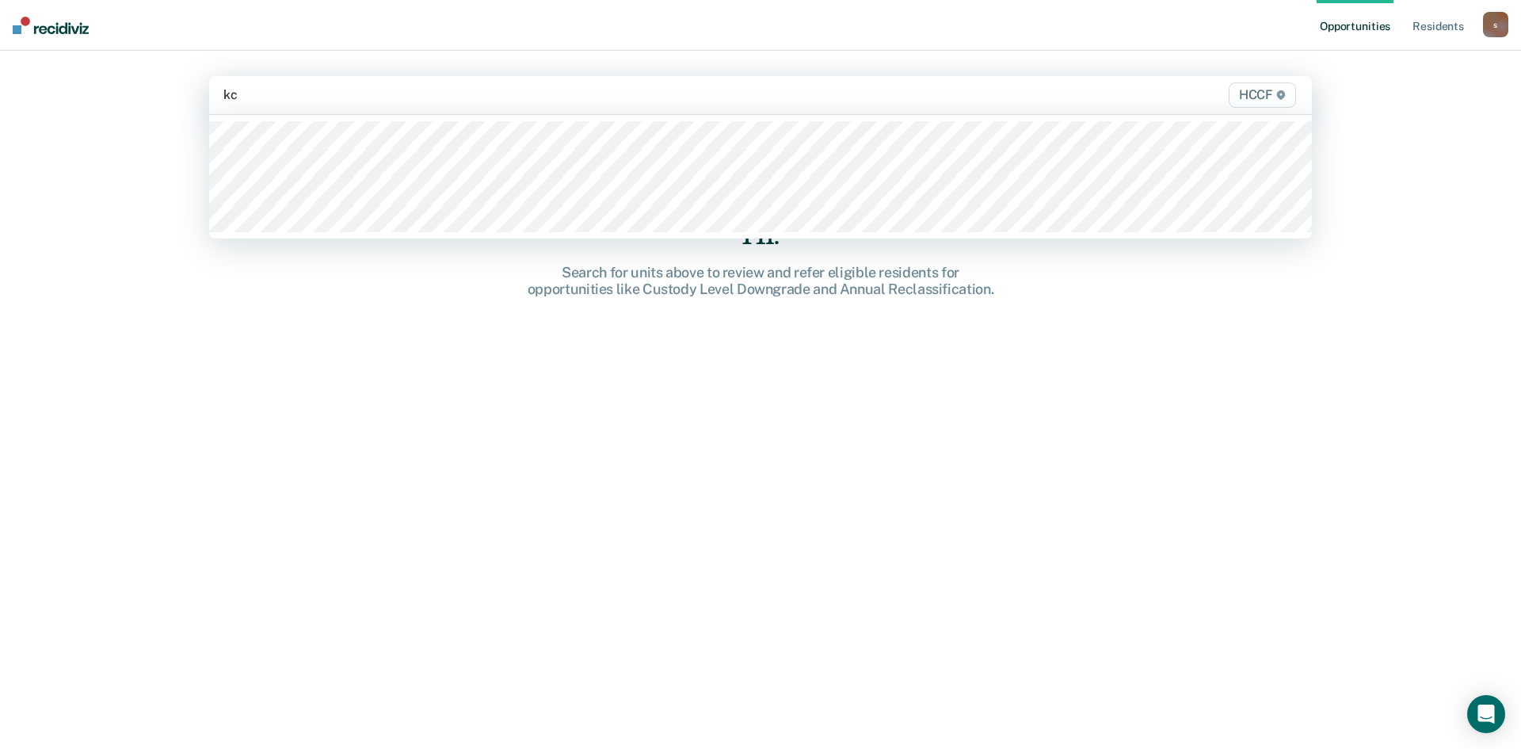 This screenshot has height=749, width=1521. Describe the element at coordinates (1496, 25) in the screenshot. I see `div: s` at that location.